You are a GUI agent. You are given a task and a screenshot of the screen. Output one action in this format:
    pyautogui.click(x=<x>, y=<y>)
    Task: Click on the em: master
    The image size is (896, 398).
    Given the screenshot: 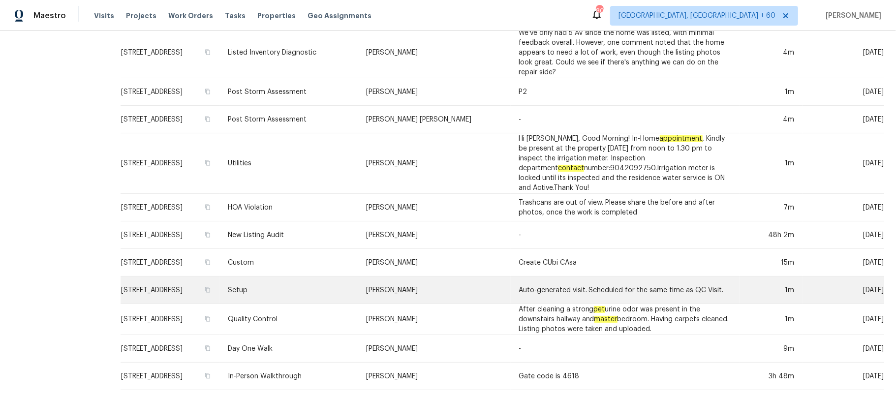 What is the action you would take?
    pyautogui.click(x=606, y=319)
    